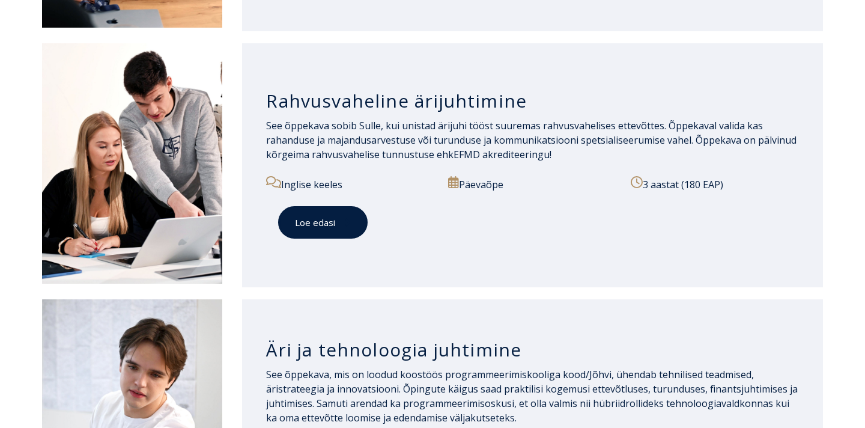  Describe the element at coordinates (532, 184) in the screenshot. I see `p: Päevaõpe` at that location.